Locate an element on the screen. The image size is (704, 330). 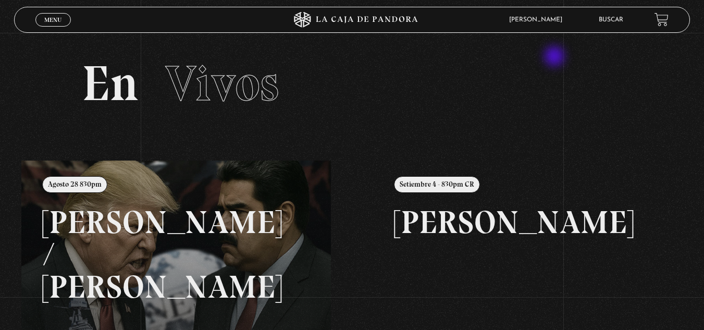
a: Buscar is located at coordinates (611, 20).